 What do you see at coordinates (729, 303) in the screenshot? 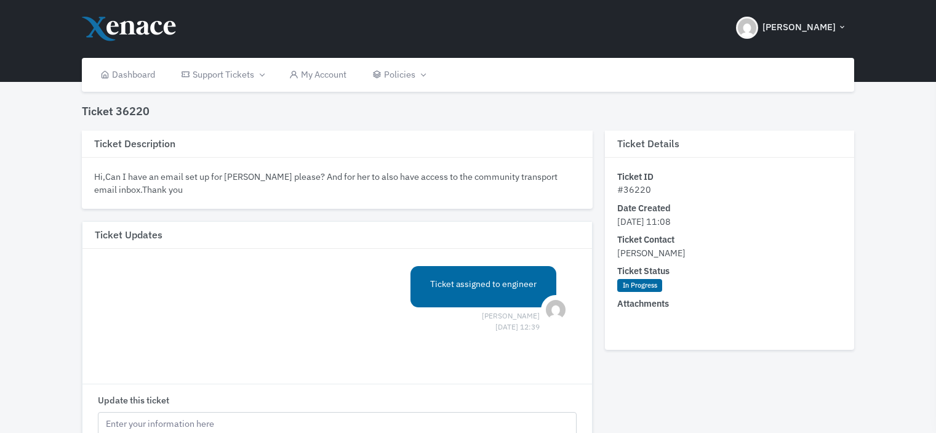
I see `dt: Attachments` at bounding box center [729, 303].